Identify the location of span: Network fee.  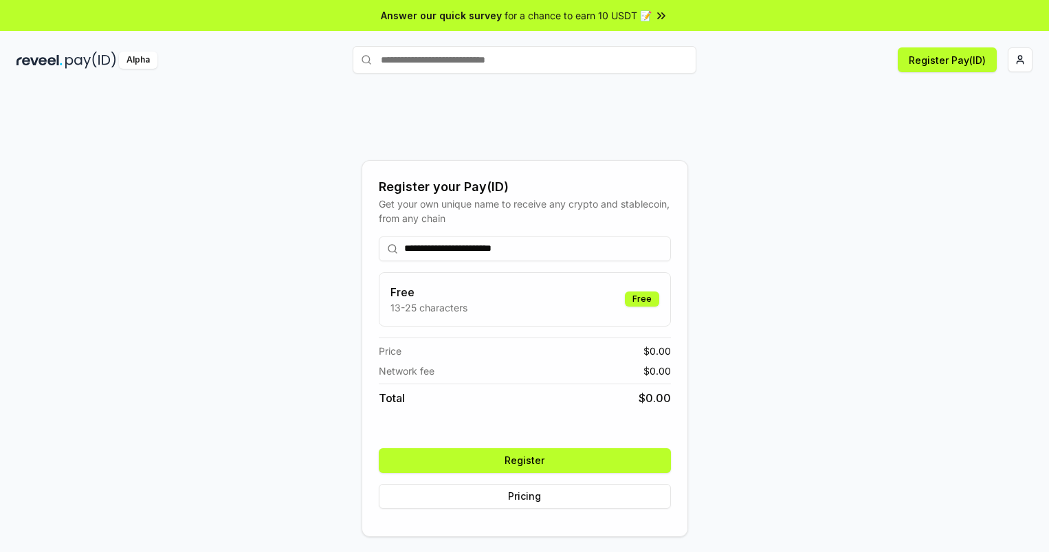
(406, 370).